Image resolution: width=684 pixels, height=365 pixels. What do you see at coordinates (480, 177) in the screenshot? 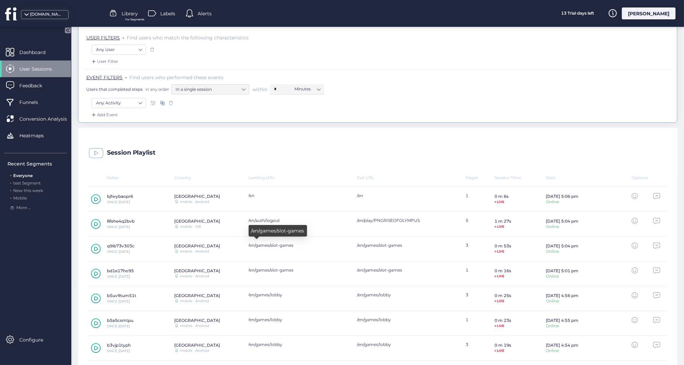
I see `div: Pages` at bounding box center [480, 177].